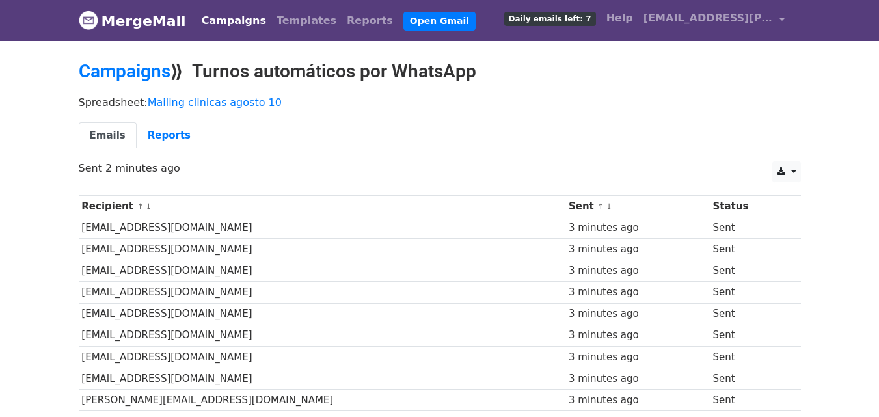  Describe the element at coordinates (107, 135) in the screenshot. I see `a: Emails` at that location.